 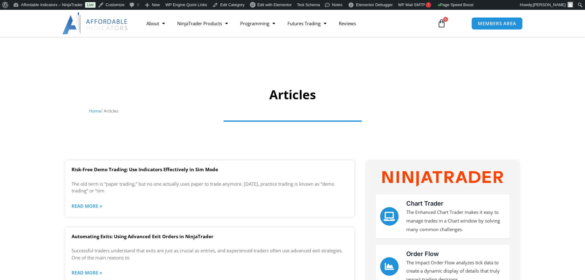 I want to click on a: Home, so click(x=95, y=111).